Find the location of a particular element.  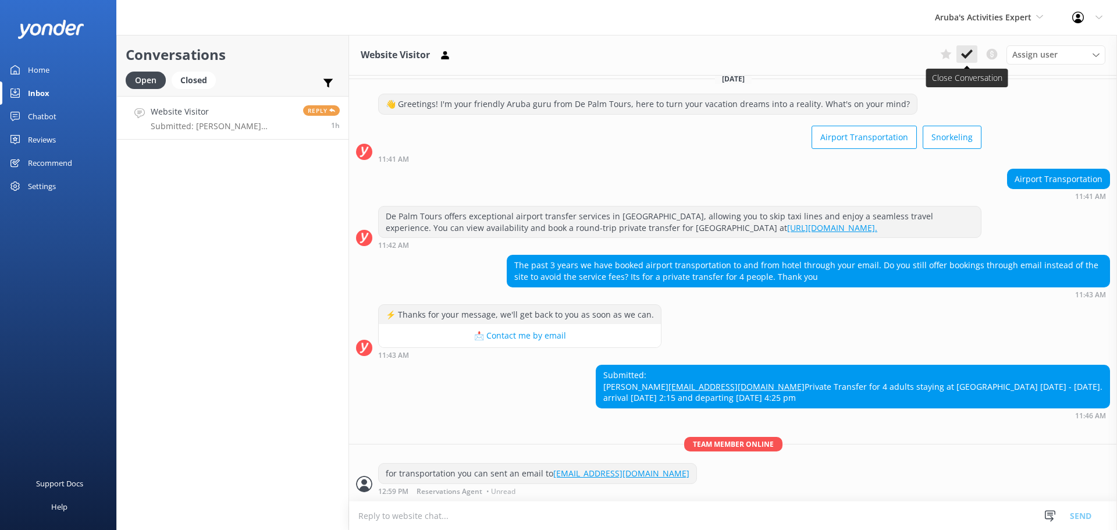

div: Closed is located at coordinates (194, 80).